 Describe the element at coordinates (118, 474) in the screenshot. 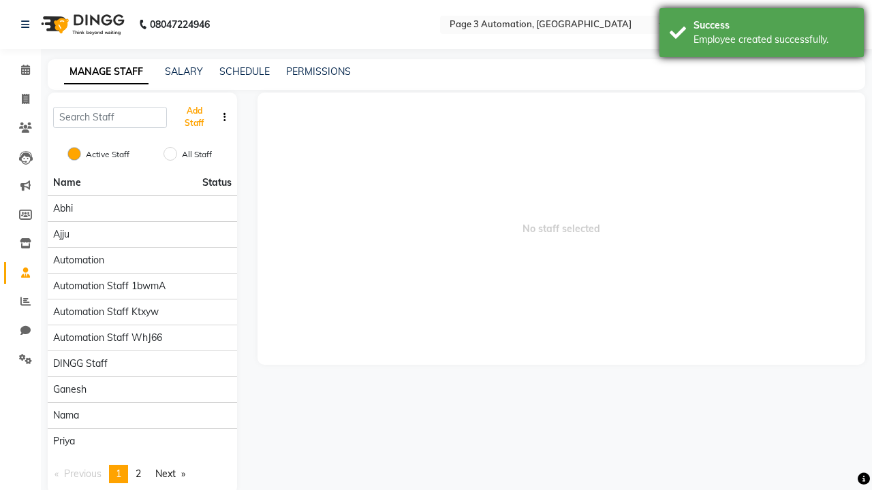

I see `span: 1` at that location.